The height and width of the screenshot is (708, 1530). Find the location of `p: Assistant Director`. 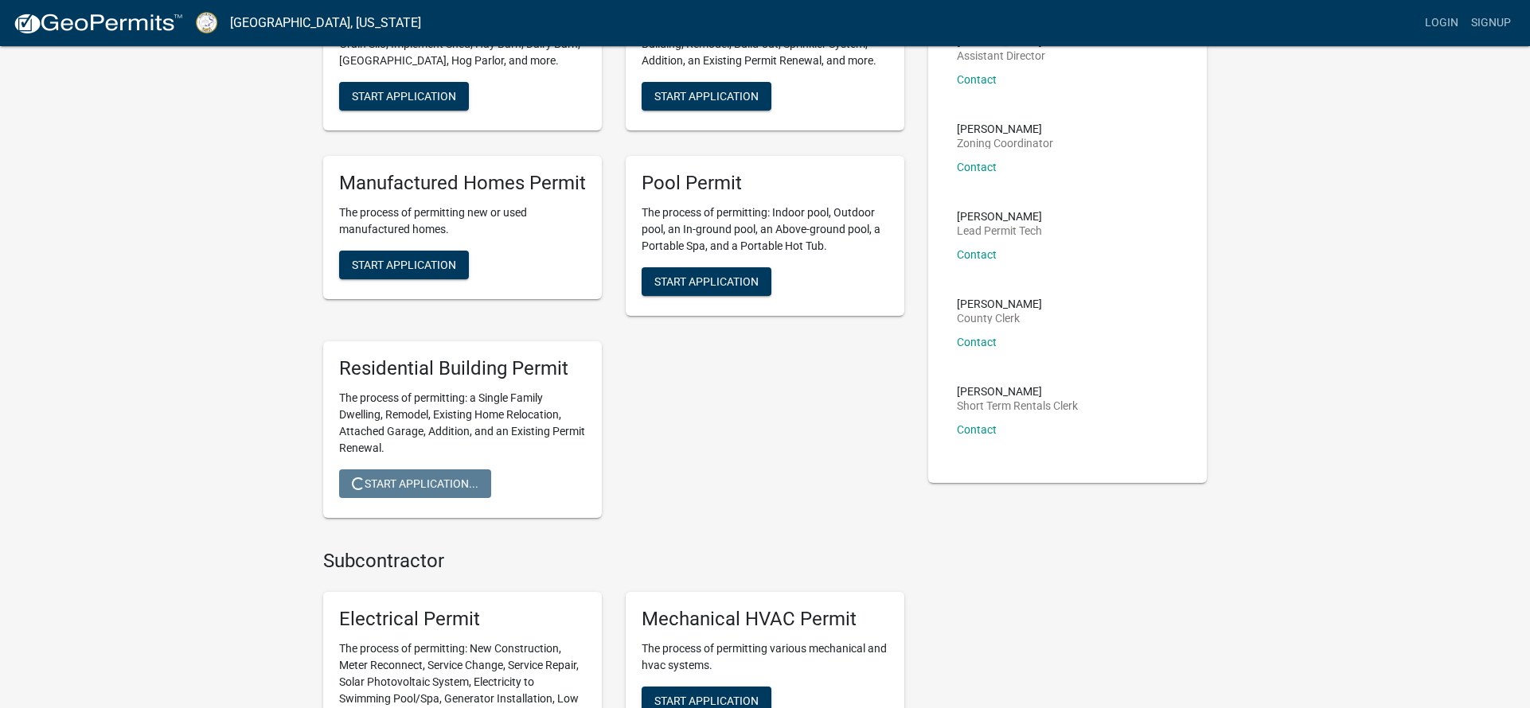

p: Assistant Director is located at coordinates (1001, 56).